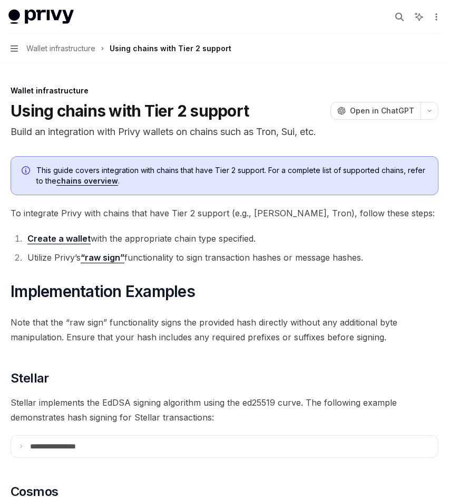 The height and width of the screenshot is (497, 449). What do you see at coordinates (225, 91) in the screenshot?
I see `div: Wallet infrastructure` at bounding box center [225, 91].